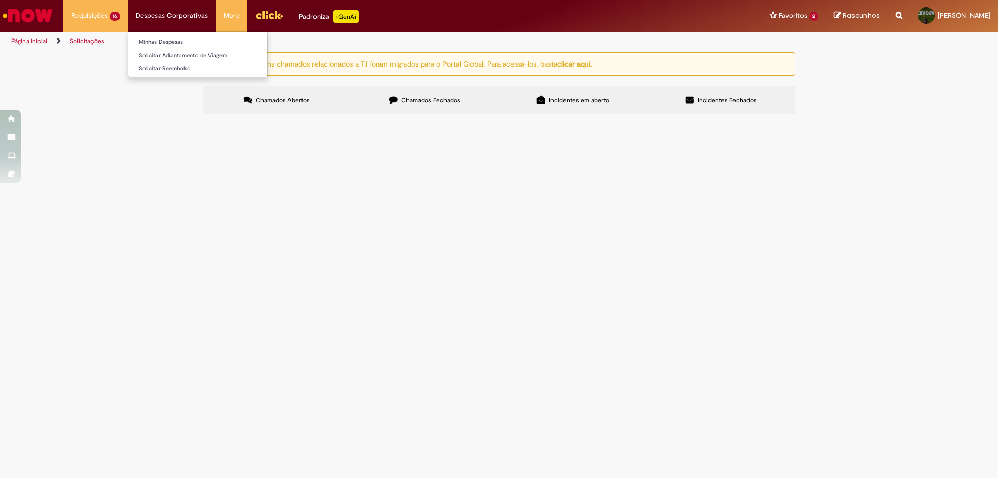 The width and height of the screenshot is (998, 478). Describe the element at coordinates (231, 16) in the screenshot. I see `span: More` at that location.